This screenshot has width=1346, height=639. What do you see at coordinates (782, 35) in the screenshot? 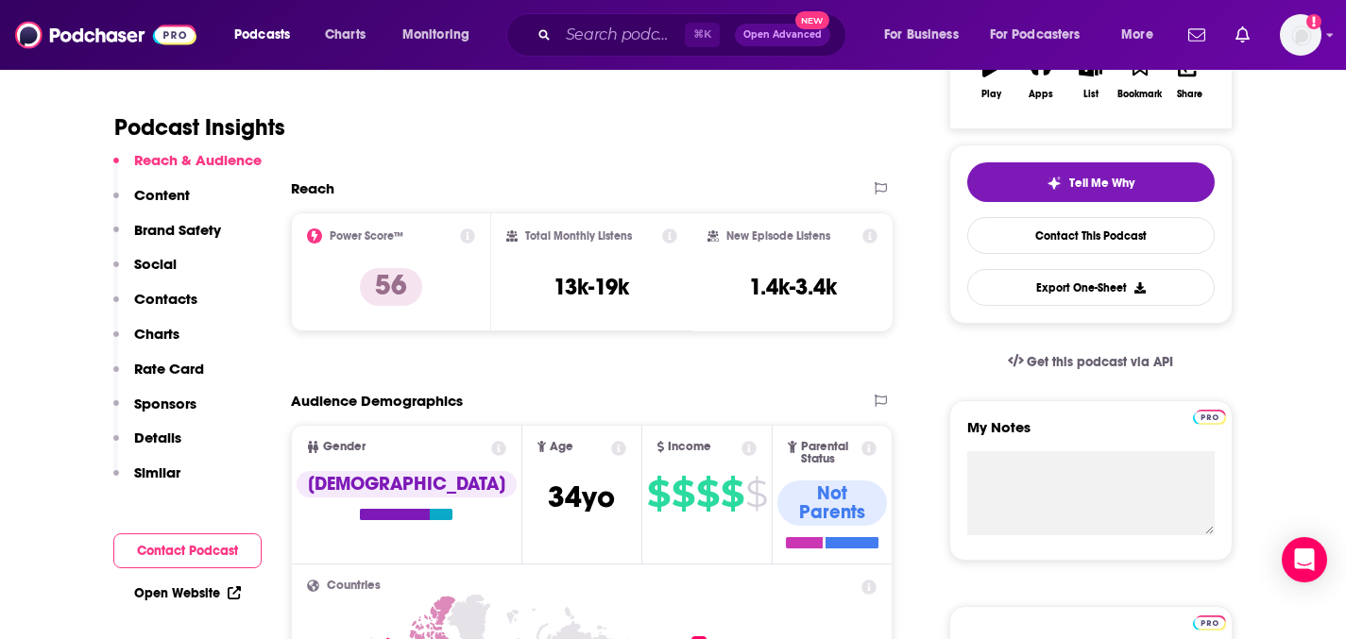
I see `button: Open AdvancedNew` at bounding box center [782, 35].